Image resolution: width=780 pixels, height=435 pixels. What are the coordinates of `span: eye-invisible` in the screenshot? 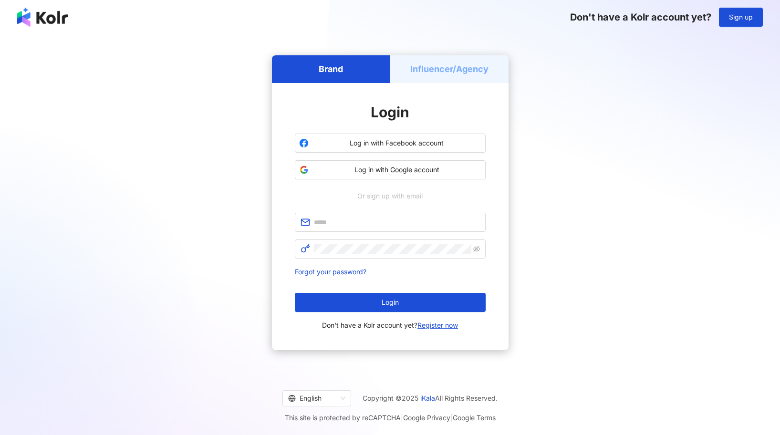 It's located at (476, 249).